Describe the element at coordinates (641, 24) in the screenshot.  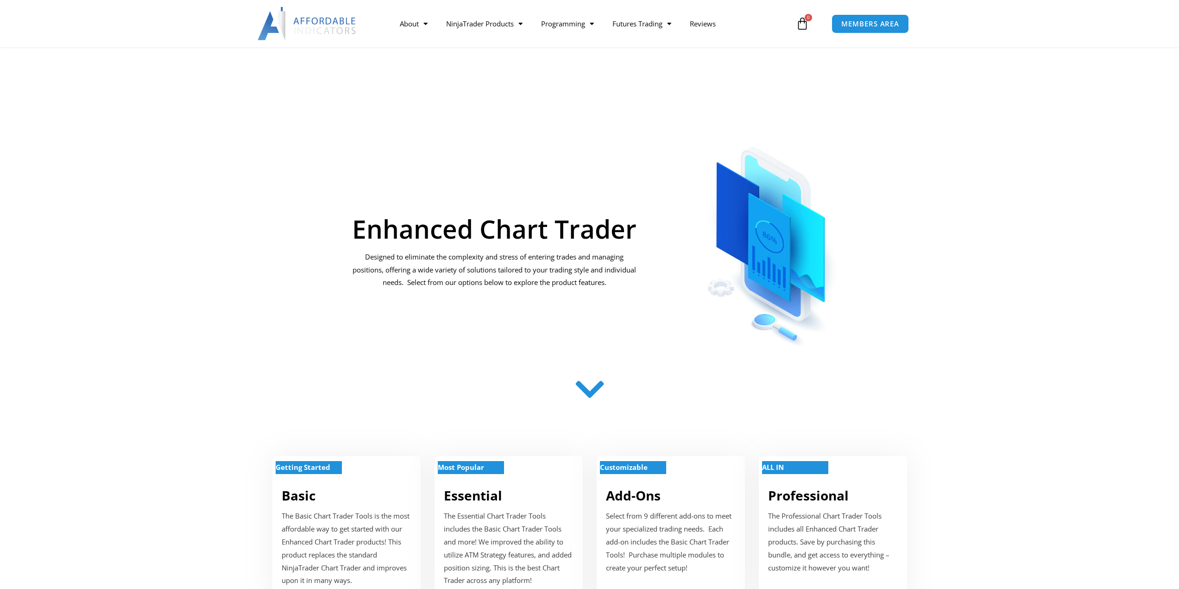
I see `a: Futures Trading` at that location.